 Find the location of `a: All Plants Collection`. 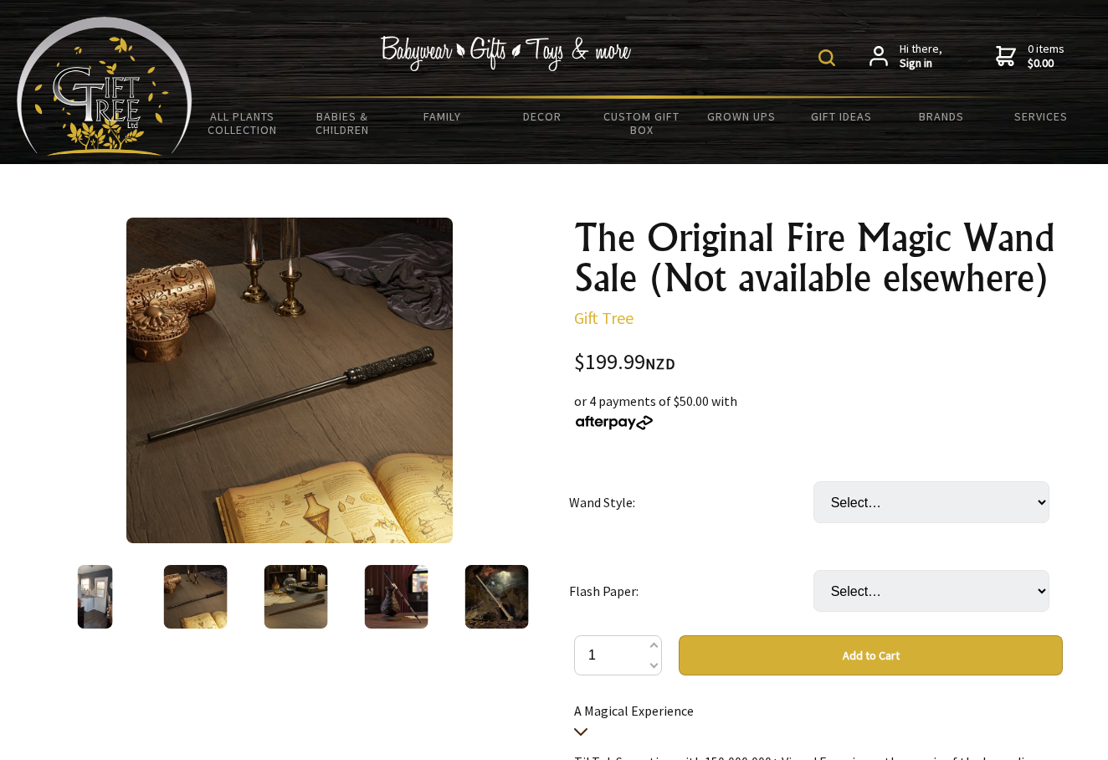

a: All Plants Collection is located at coordinates (242, 123).